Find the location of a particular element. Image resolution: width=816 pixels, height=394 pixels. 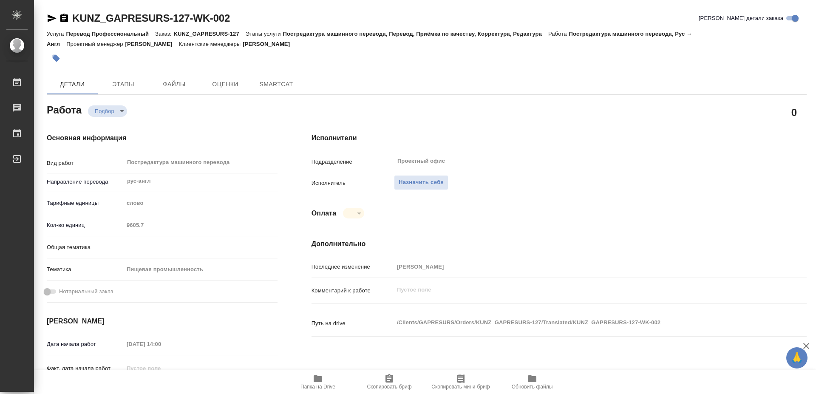

p: Тематика is located at coordinates (85, 269).